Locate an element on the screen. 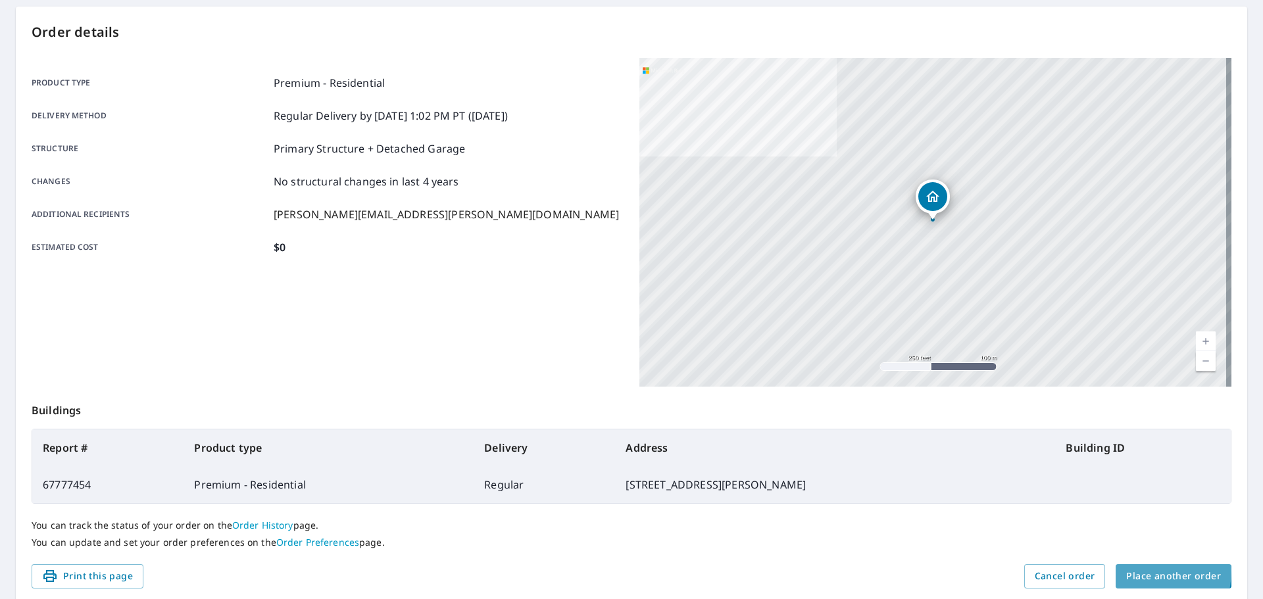 The height and width of the screenshot is (599, 1263). th: Address is located at coordinates (835, 448).